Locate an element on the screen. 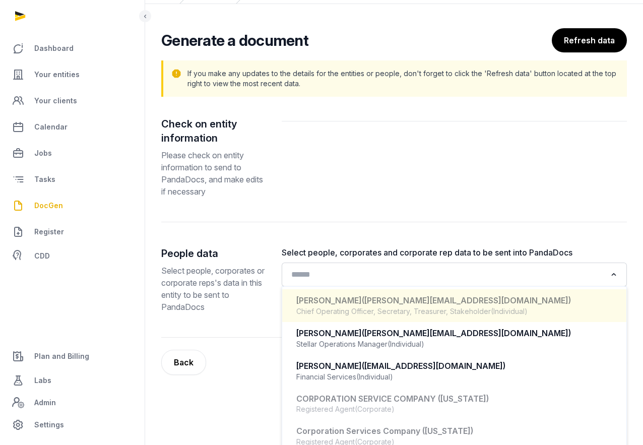  span: Your entities is located at coordinates (57, 75).